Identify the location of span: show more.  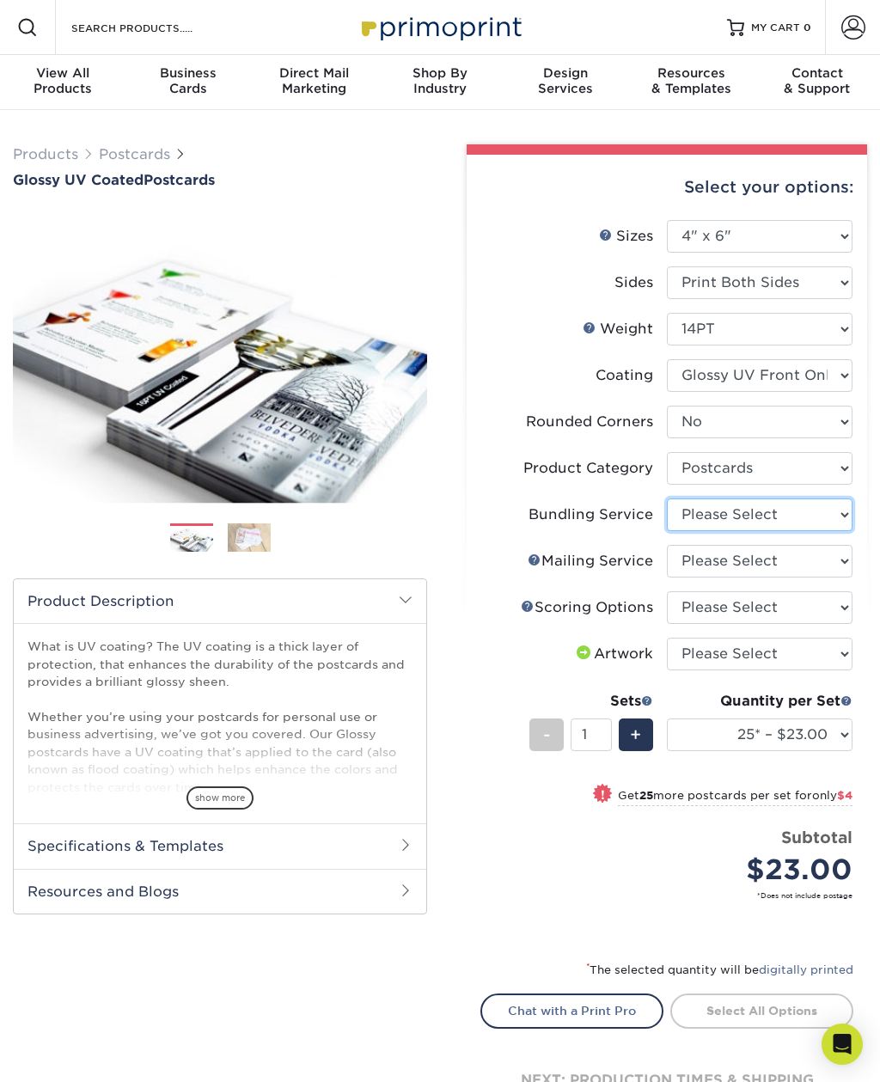
(220, 798).